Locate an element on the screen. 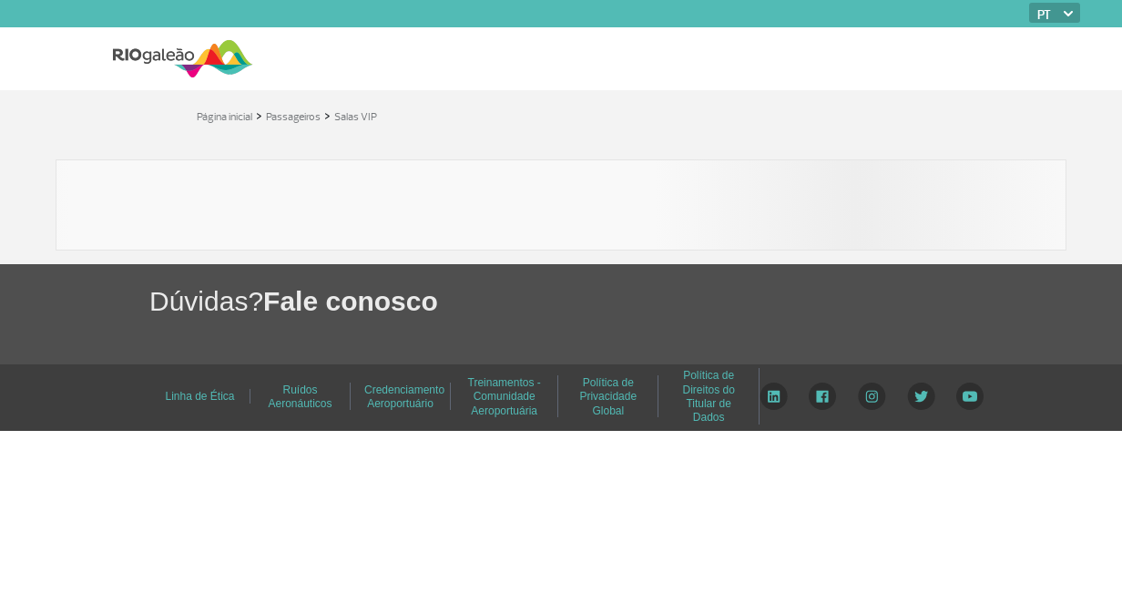  img: LinkedIn is located at coordinates (773, 396).